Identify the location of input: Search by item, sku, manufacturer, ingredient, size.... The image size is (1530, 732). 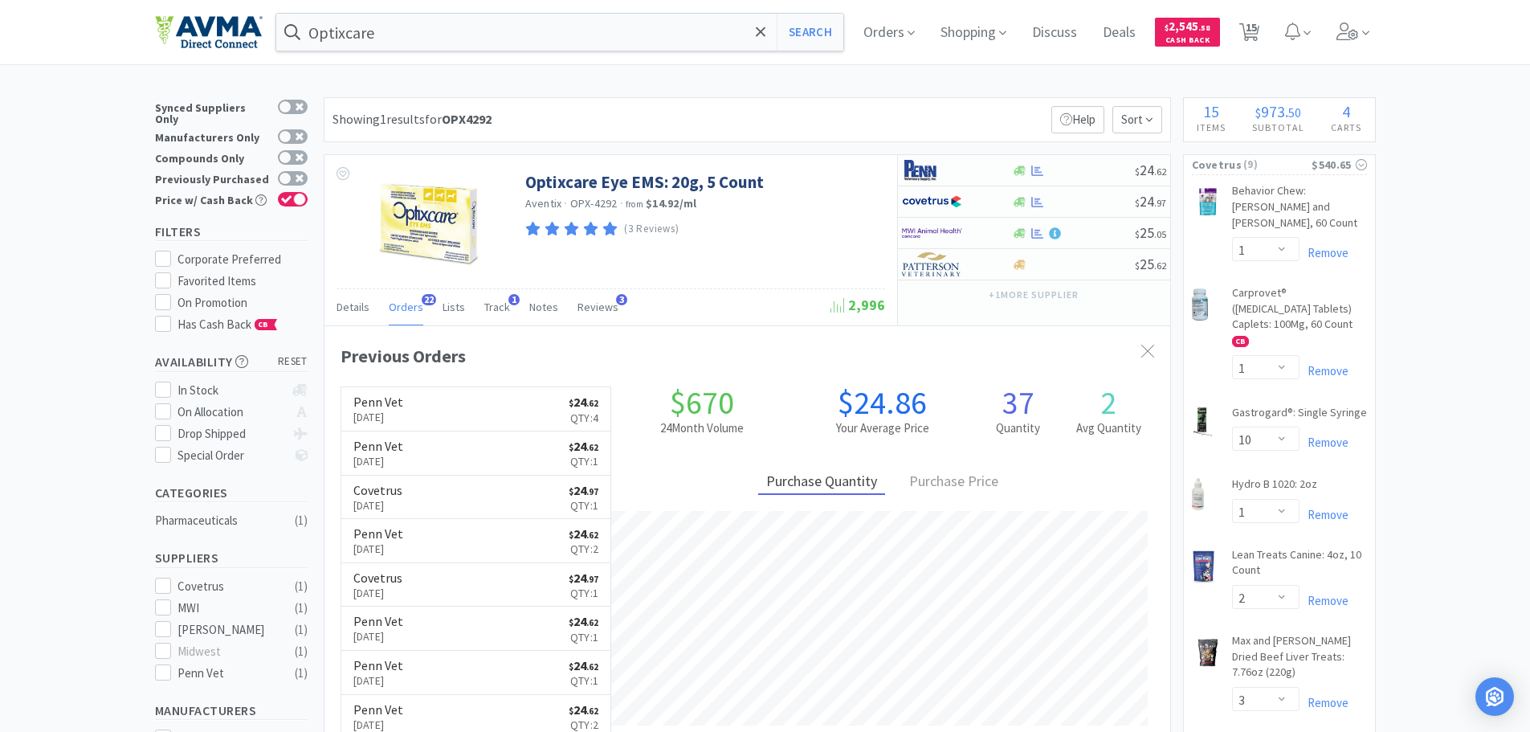
(560, 32).